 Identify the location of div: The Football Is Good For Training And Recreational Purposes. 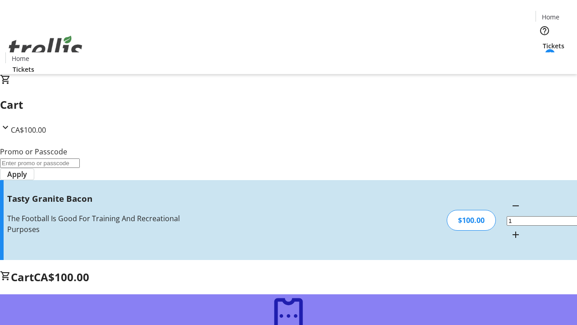
(105, 224).